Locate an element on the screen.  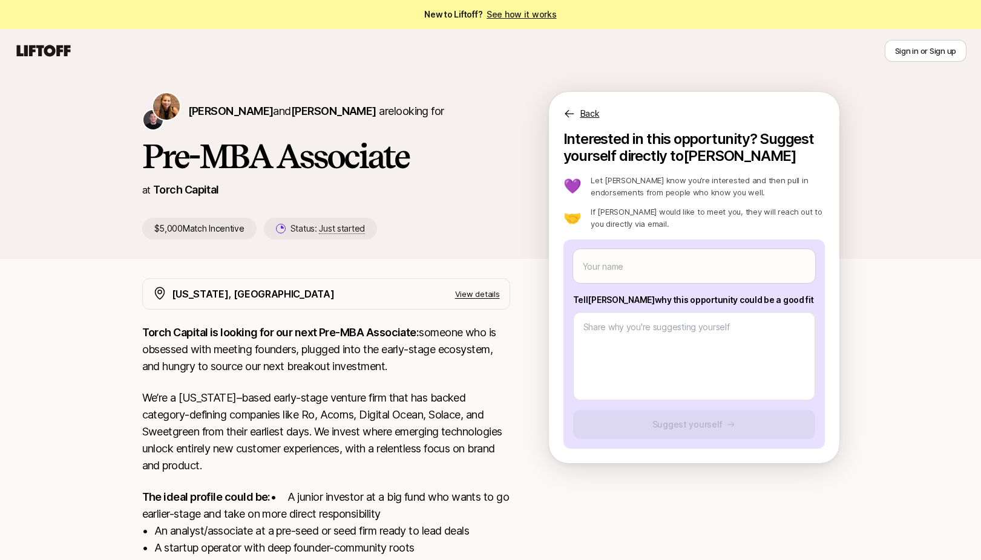
h1: Pre-MBA Associate is located at coordinates (326, 156).